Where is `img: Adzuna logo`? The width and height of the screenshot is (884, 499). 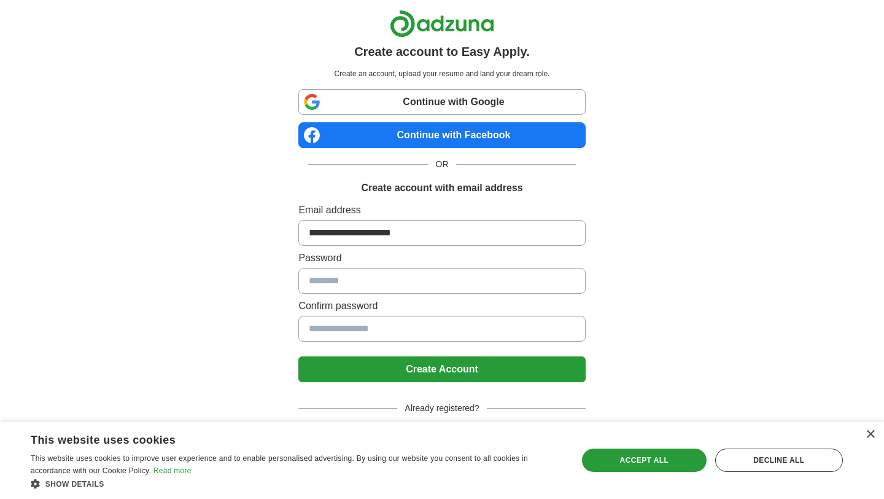
img: Adzuna logo is located at coordinates (442, 23).